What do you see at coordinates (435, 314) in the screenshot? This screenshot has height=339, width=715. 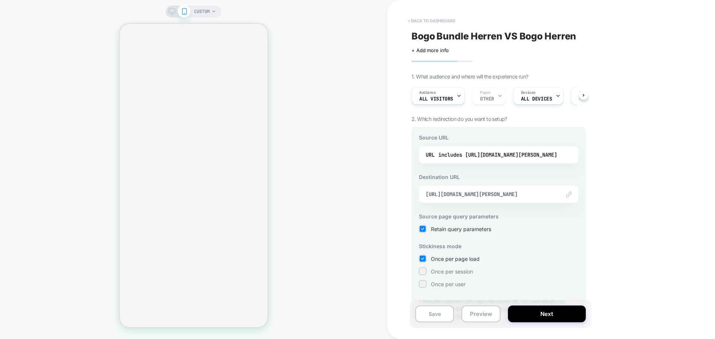 I see `button: Save` at bounding box center [435, 314].